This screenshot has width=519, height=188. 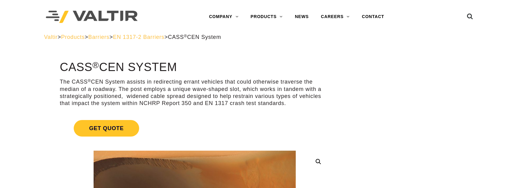 What do you see at coordinates (73, 37) in the screenshot?
I see `a: Products` at bounding box center [73, 37].